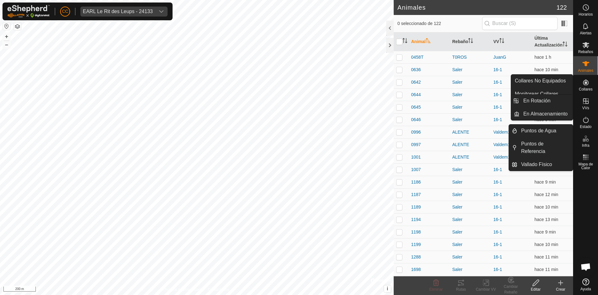  Describe the element at coordinates (541, 81) in the screenshot. I see `span: Collares No Equipados` at that location.